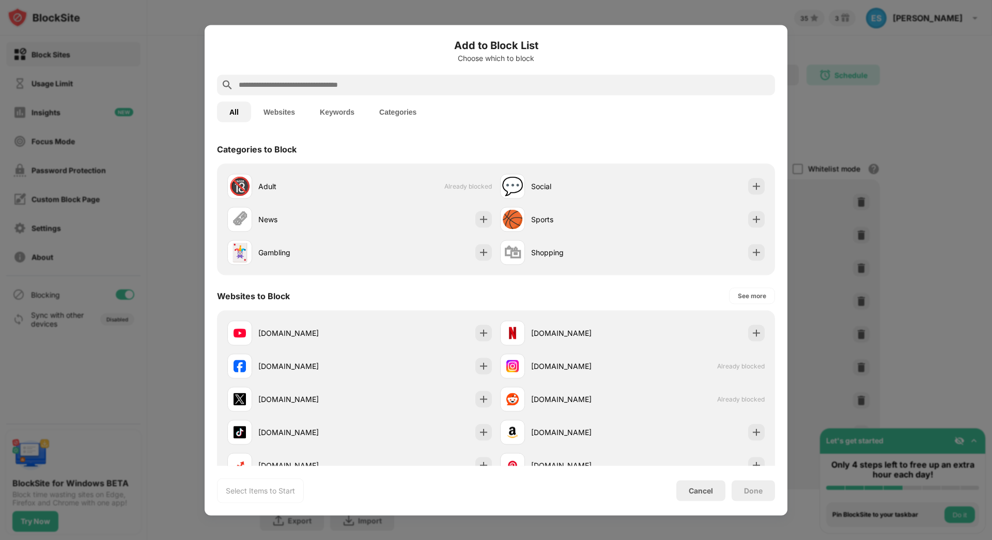  What do you see at coordinates (752, 296) in the screenshot?
I see `div: See more` at bounding box center [752, 296].